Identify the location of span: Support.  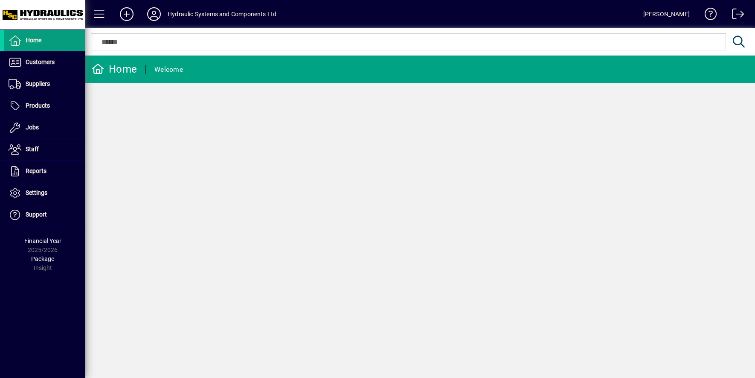
(36, 214).